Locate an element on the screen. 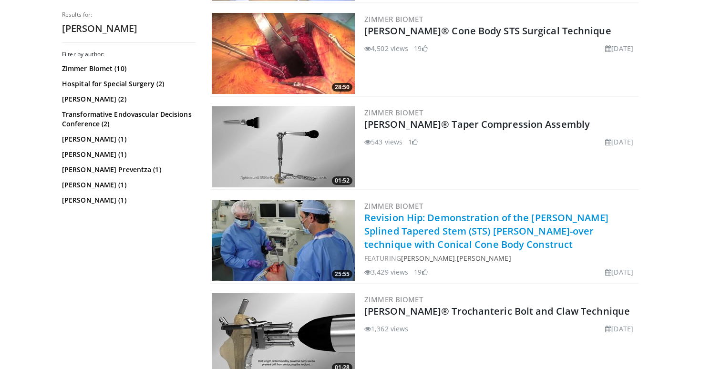  img: 680cf18b-c3cd-48ae-885d-045ee8c61844.300x170_q85_crop-smart_upscale.jpg is located at coordinates (283, 53).